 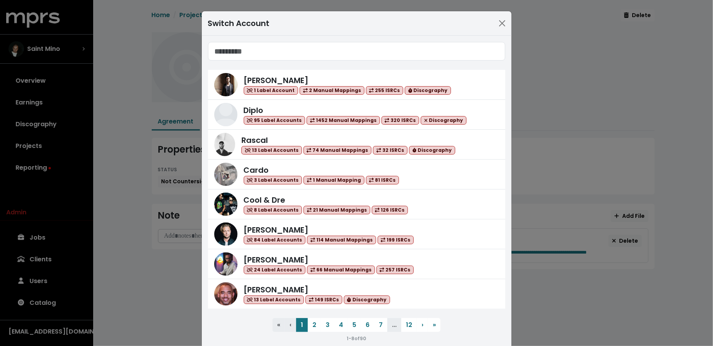 I want to click on span: 3 Label Accounts, so click(x=273, y=180).